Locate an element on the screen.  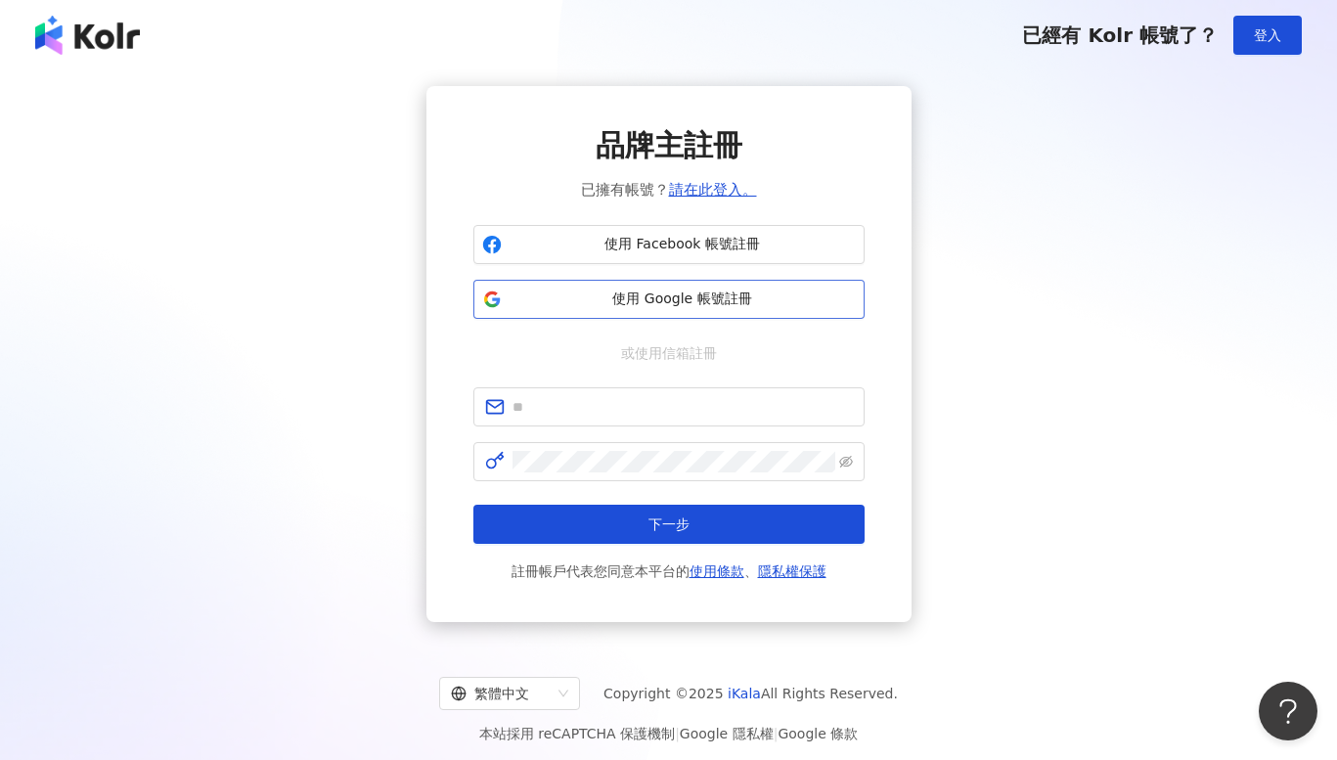
a: Google 條款 is located at coordinates (817, 733).